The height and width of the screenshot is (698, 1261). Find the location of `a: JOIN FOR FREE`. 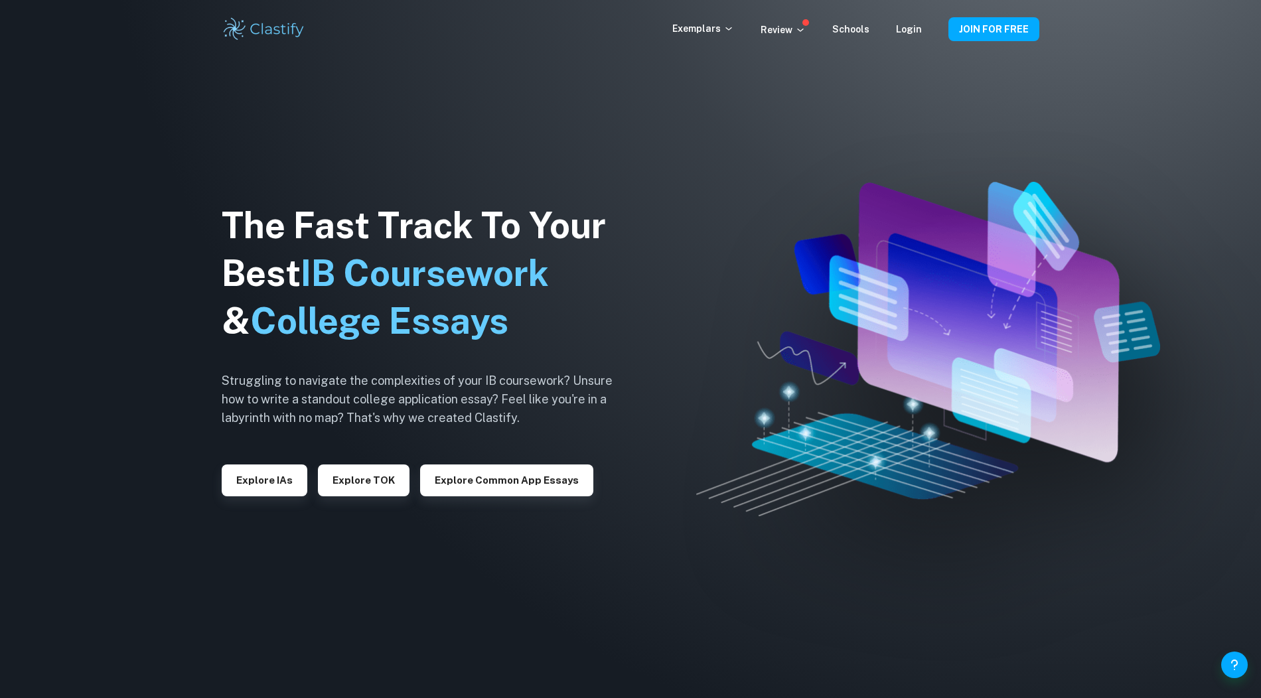

a: JOIN FOR FREE is located at coordinates (994, 29).